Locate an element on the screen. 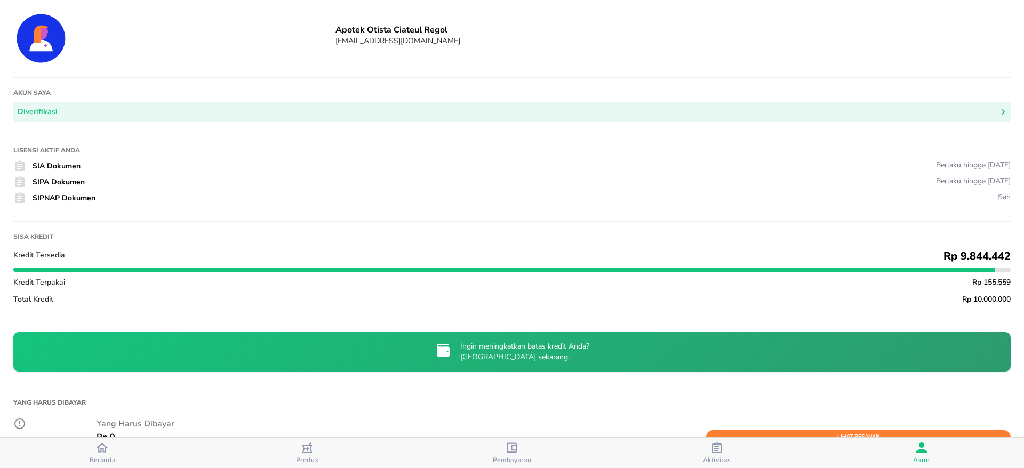 The width and height of the screenshot is (1024, 468). span: SIPNAP Dokumen is located at coordinates (64, 198).